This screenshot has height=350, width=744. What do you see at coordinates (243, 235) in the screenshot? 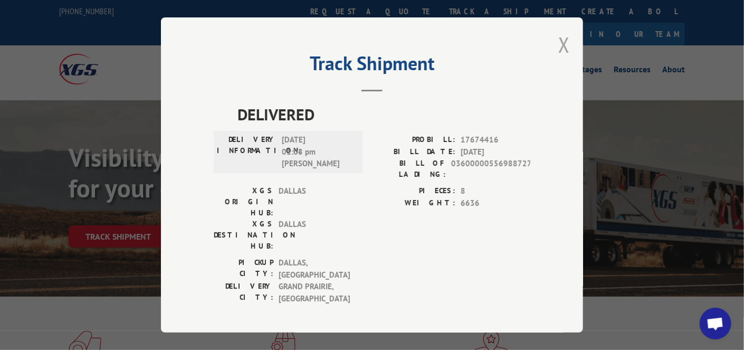
I see `label: XGS DESTINATION HUB:` at bounding box center [243, 235].